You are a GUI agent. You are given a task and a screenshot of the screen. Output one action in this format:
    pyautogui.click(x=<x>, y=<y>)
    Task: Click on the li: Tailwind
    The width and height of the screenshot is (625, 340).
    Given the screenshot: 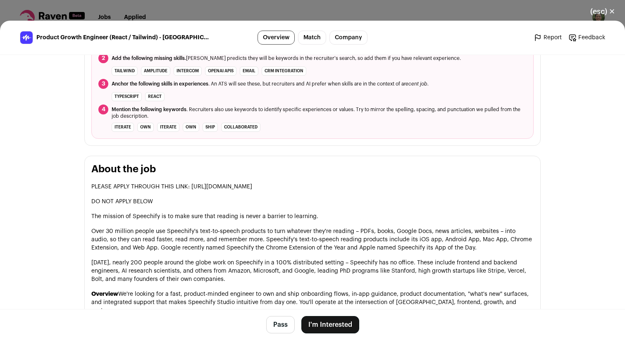 What is the action you would take?
    pyautogui.click(x=124, y=71)
    